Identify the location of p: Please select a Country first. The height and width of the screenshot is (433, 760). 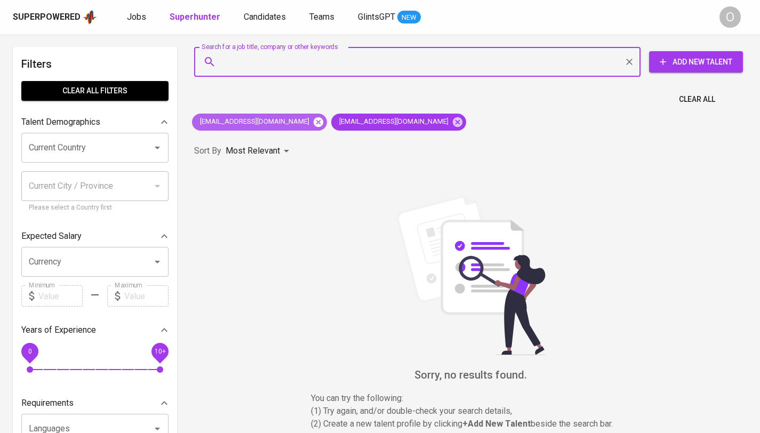
(95, 208).